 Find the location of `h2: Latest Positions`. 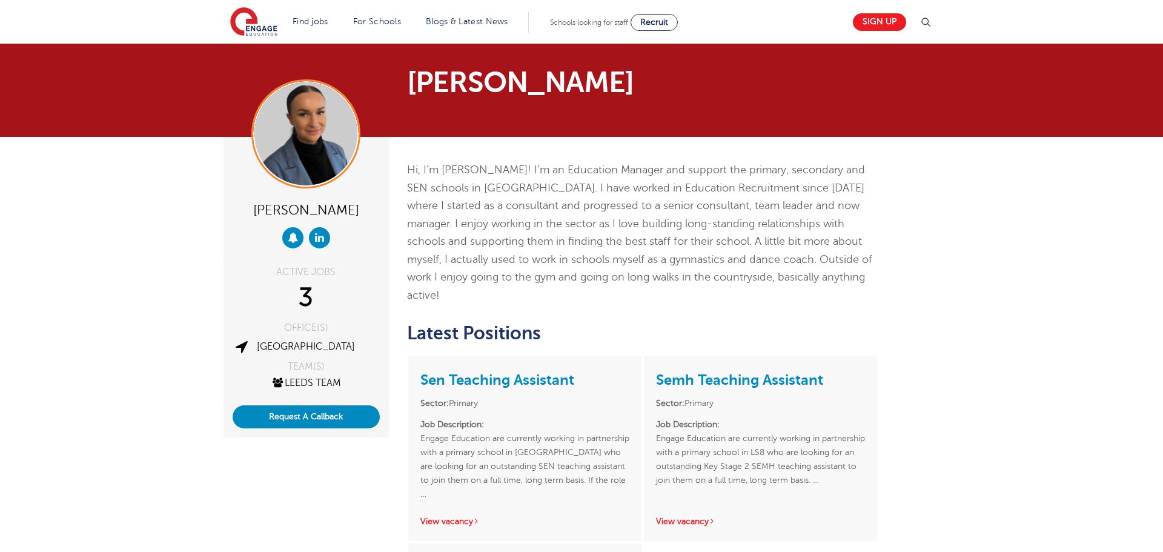

h2: Latest Positions is located at coordinates (642, 333).